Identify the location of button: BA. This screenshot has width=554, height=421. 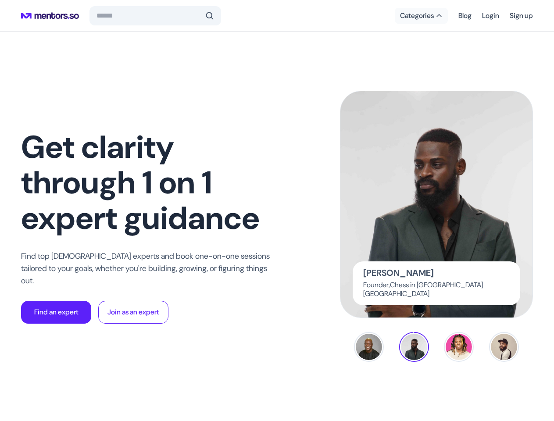
(369, 347).